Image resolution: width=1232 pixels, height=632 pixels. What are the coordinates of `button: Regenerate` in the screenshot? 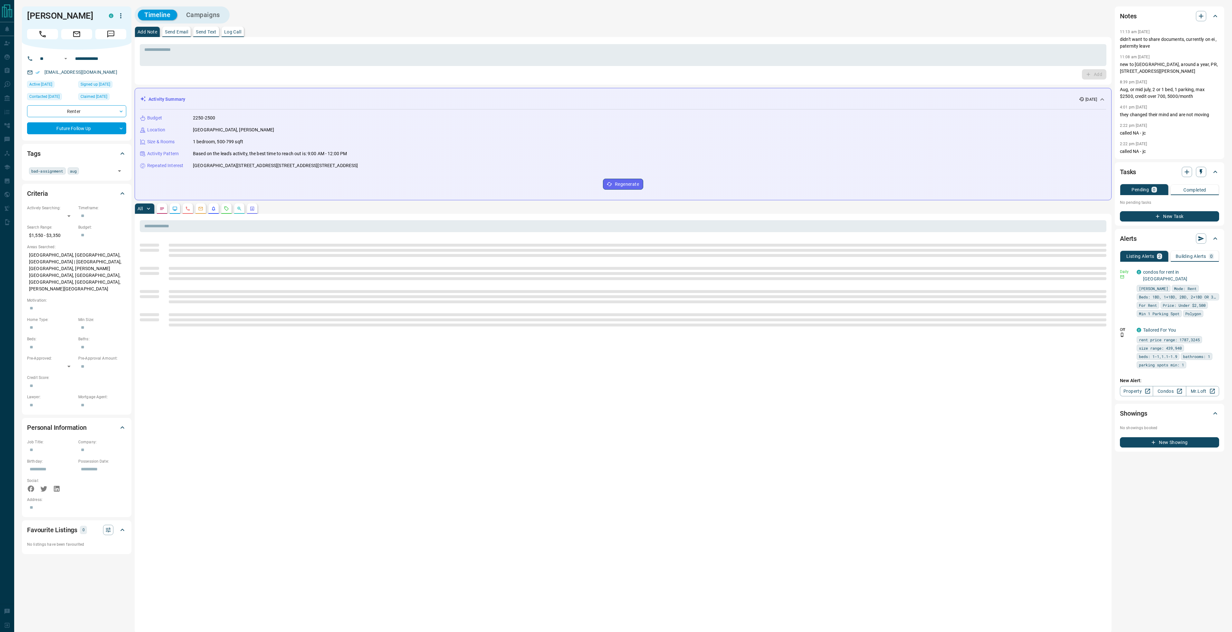 It's located at (623, 184).